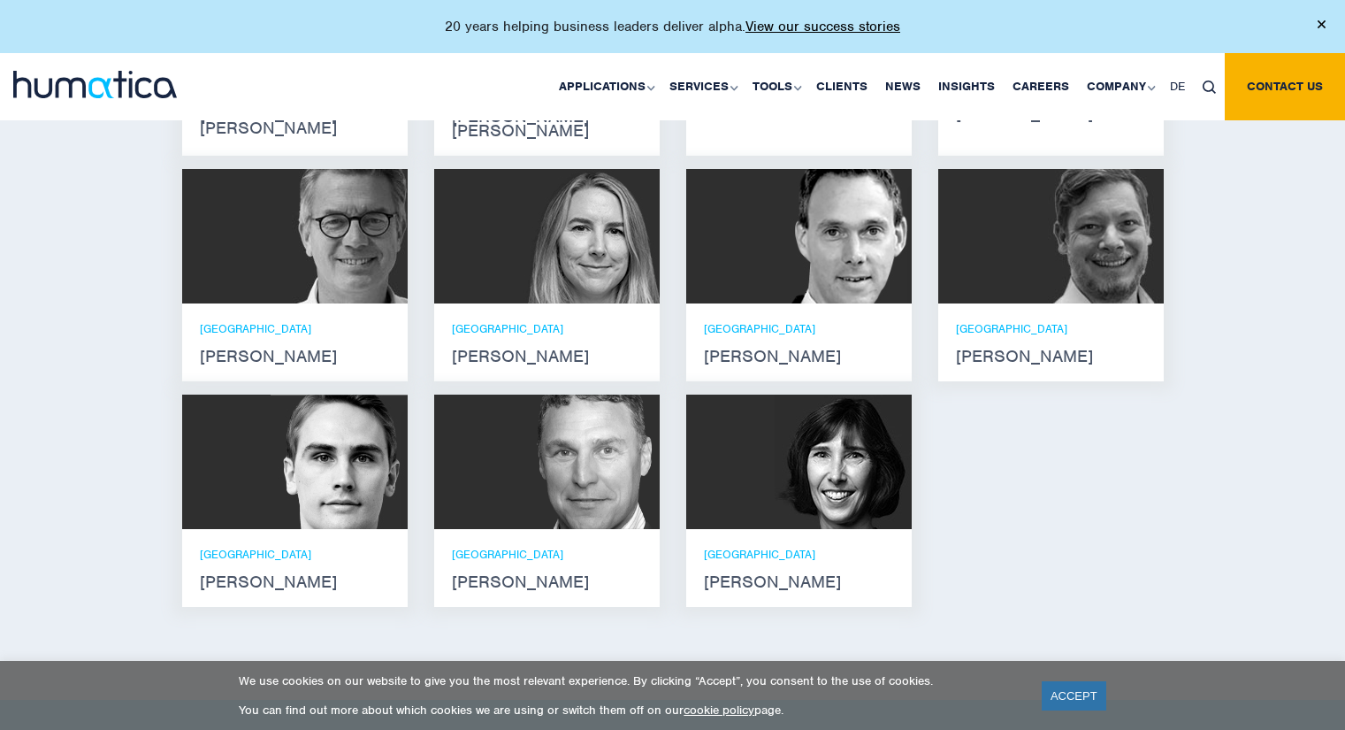 Image resolution: width=1345 pixels, height=730 pixels. I want to click on img: search_icon, so click(1209, 87).